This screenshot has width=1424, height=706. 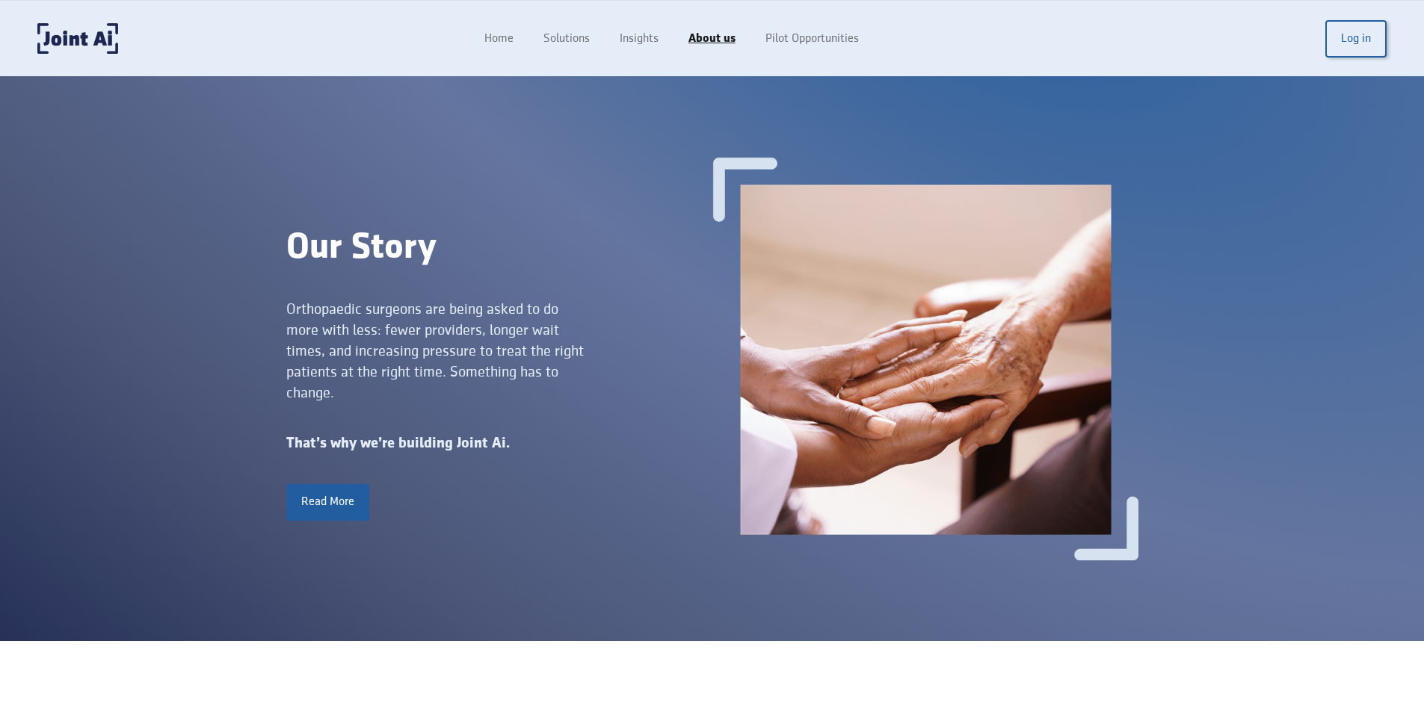 I want to click on div: That’s why we’re building Joint Ai., so click(x=499, y=444).